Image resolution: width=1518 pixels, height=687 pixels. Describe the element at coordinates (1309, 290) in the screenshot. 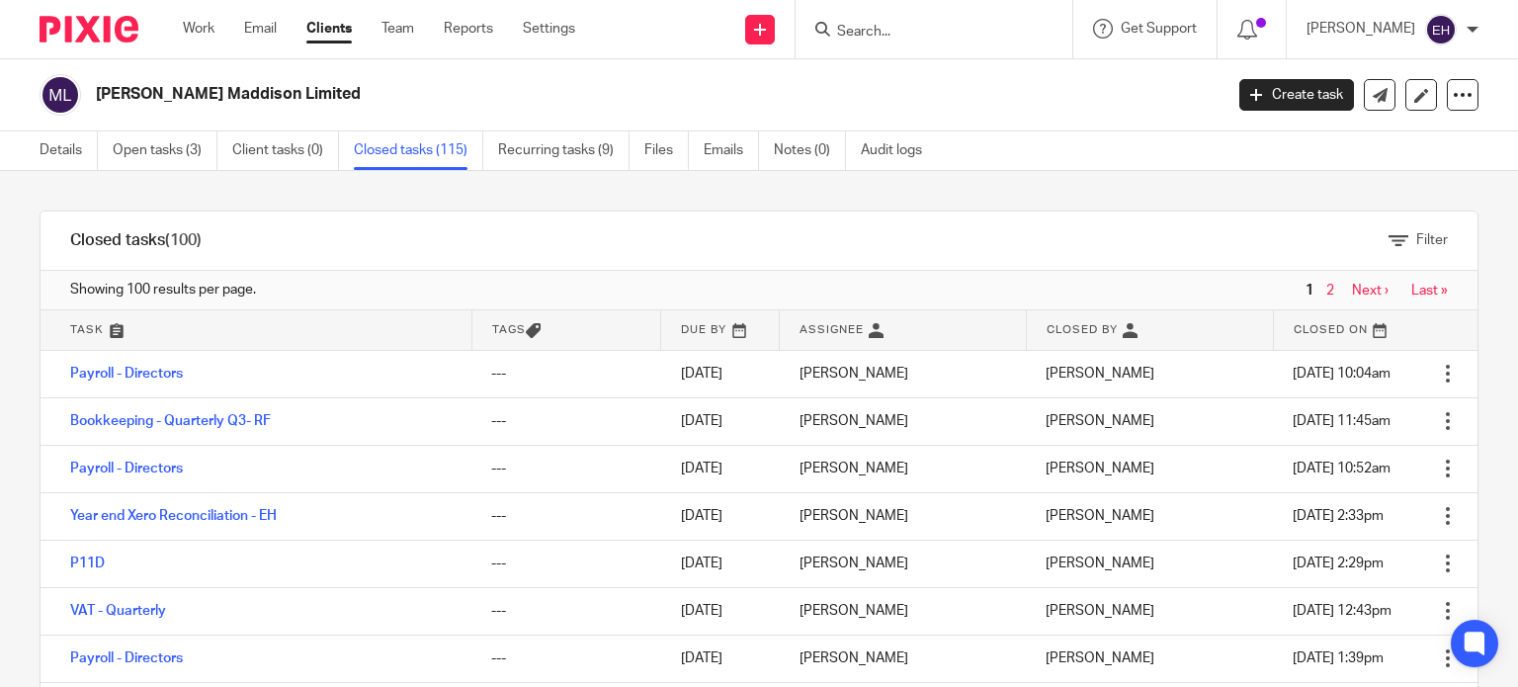

I see `span: 1` at that location.